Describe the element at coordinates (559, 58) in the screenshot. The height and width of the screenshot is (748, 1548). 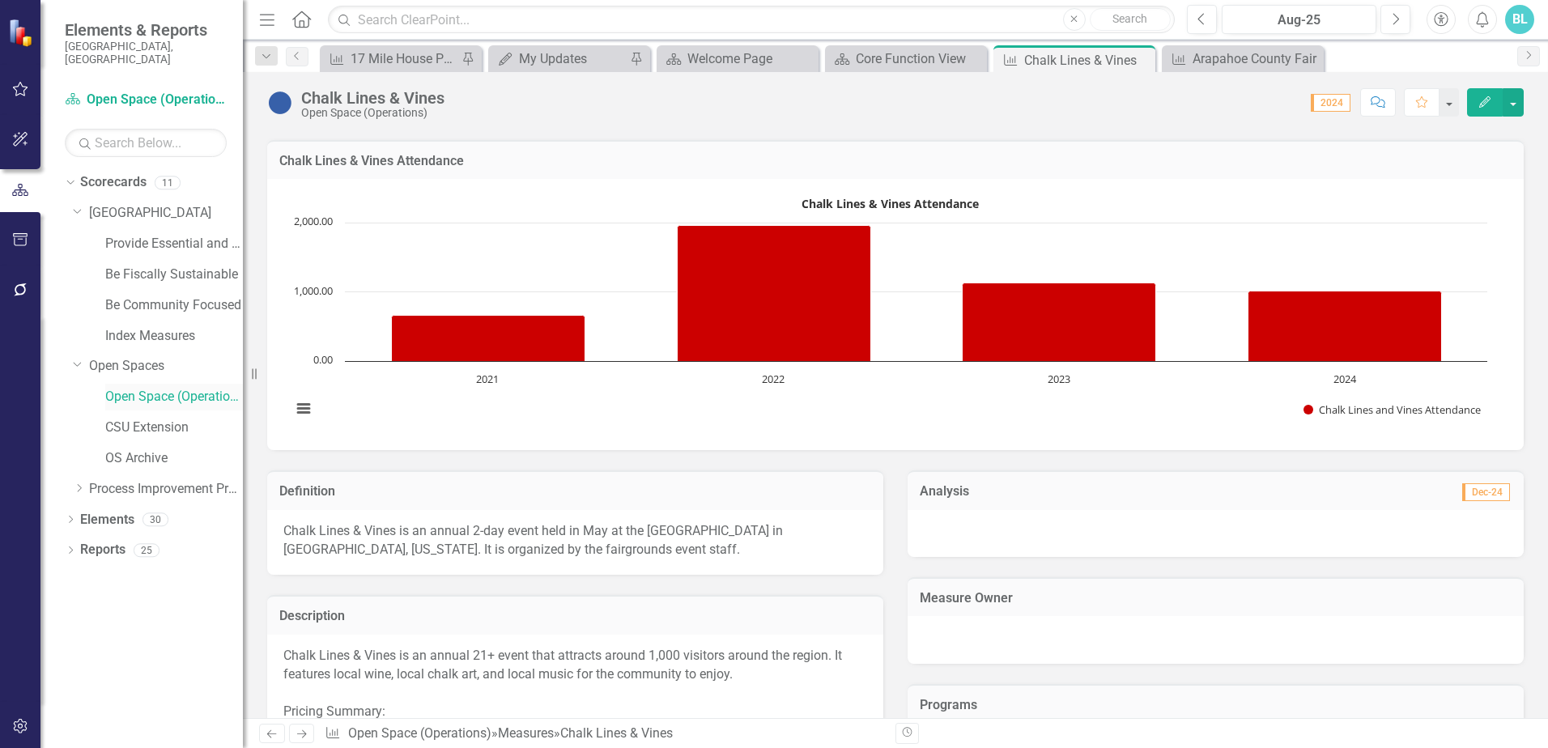
I see `a: My Updates` at that location.